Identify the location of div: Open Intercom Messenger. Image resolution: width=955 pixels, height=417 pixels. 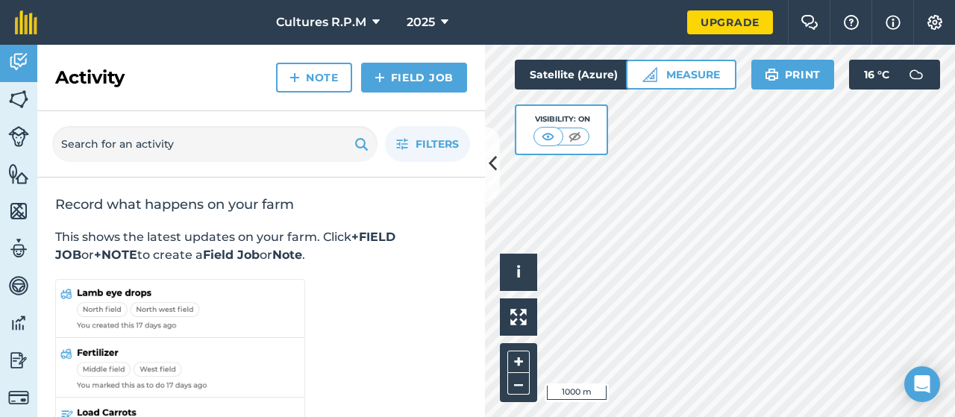
(922, 384).